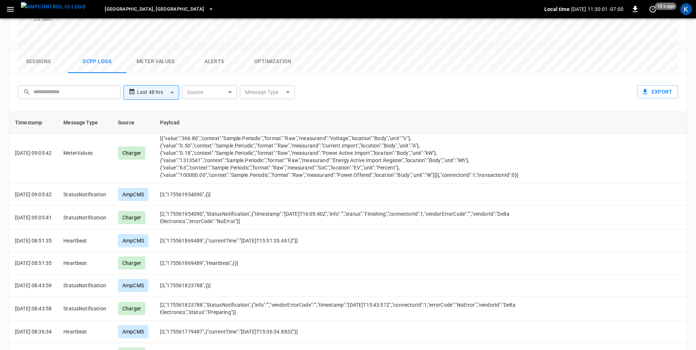 This screenshot has width=696, height=350. I want to click on button: Ocpp logs, so click(97, 62).